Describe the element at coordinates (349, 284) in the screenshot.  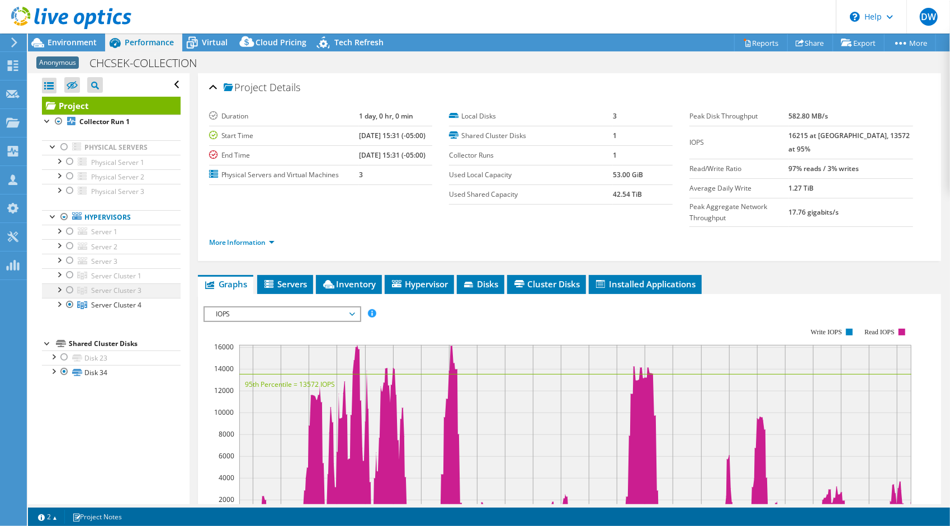
I see `span: Inventory` at that location.